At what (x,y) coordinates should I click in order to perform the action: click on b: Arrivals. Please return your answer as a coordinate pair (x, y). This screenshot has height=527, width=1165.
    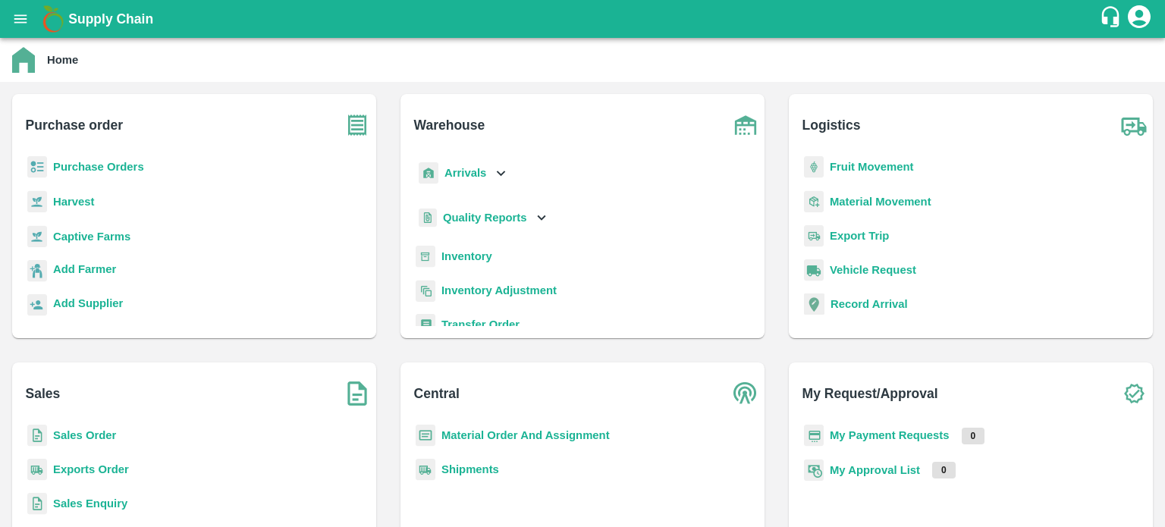
    Looking at the image, I should click on (465, 173).